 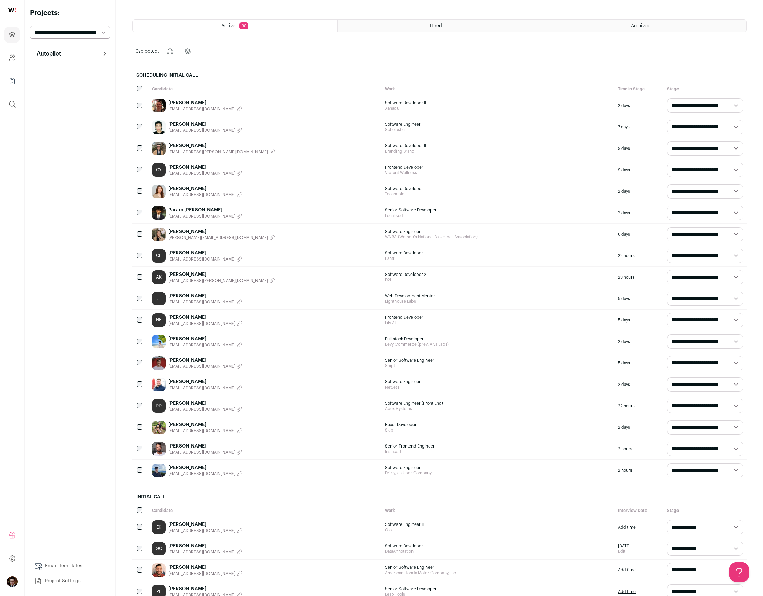 What do you see at coordinates (70, 13) in the screenshot?
I see `h2: Projects:` at bounding box center [70, 13].